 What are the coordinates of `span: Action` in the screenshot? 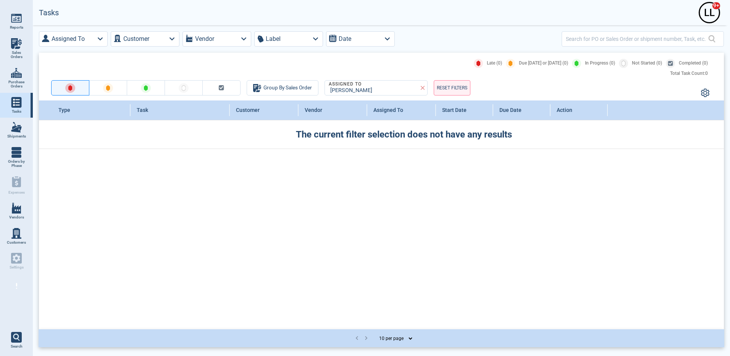 It's located at (564, 110).